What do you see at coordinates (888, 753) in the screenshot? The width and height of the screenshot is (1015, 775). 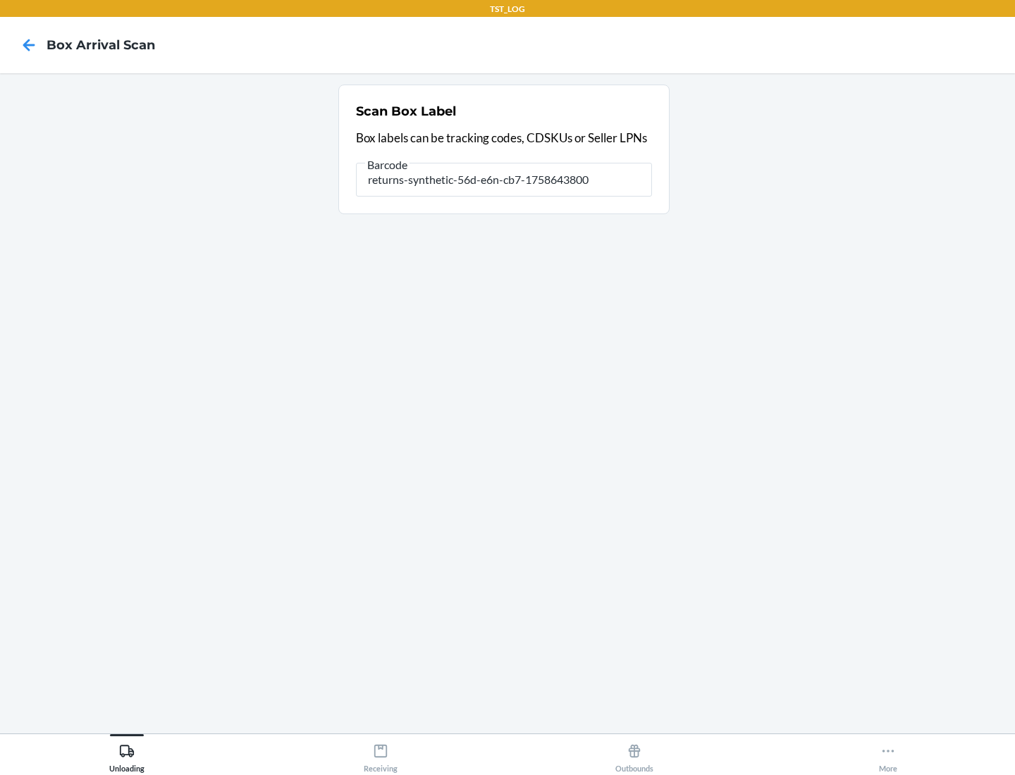 I see `button: More` at bounding box center [888, 753].